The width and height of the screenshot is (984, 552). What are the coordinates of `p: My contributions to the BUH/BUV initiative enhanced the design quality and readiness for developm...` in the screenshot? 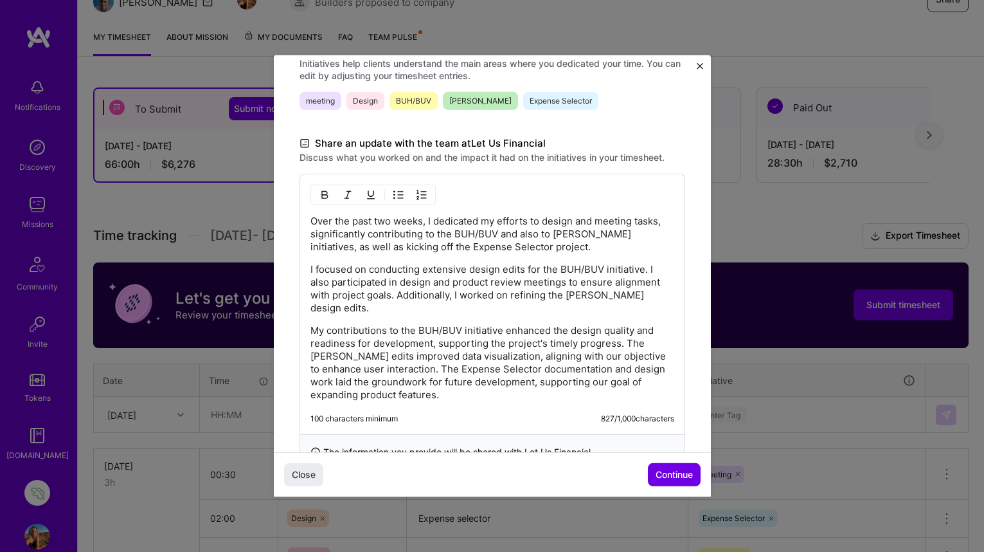 It's located at (492, 363).